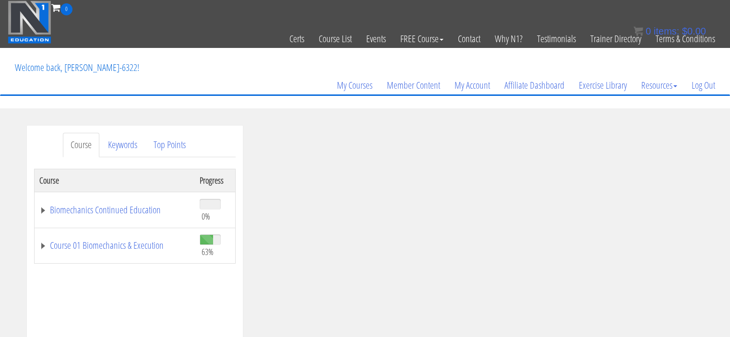 This screenshot has height=337, width=730. Describe the element at coordinates (335, 39) in the screenshot. I see `a: Course List` at that location.